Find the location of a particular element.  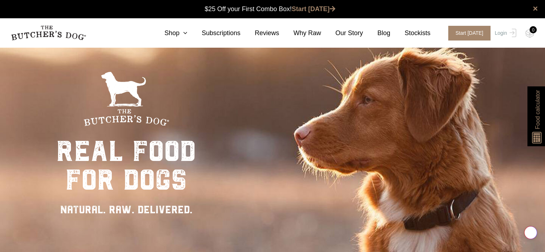

a: Login is located at coordinates (505, 33).